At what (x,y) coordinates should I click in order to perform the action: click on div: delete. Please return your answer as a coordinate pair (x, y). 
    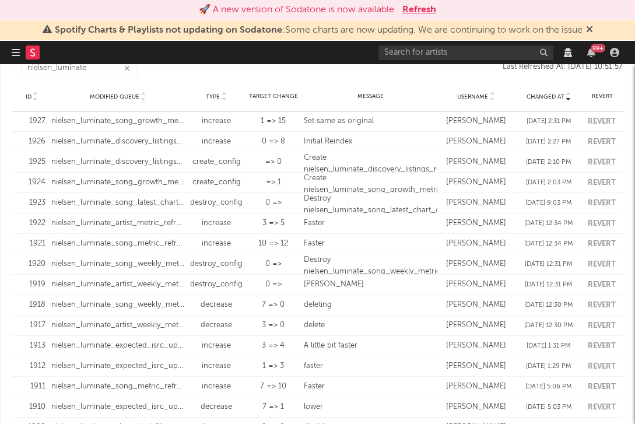
    Looking at the image, I should click on (370, 325).